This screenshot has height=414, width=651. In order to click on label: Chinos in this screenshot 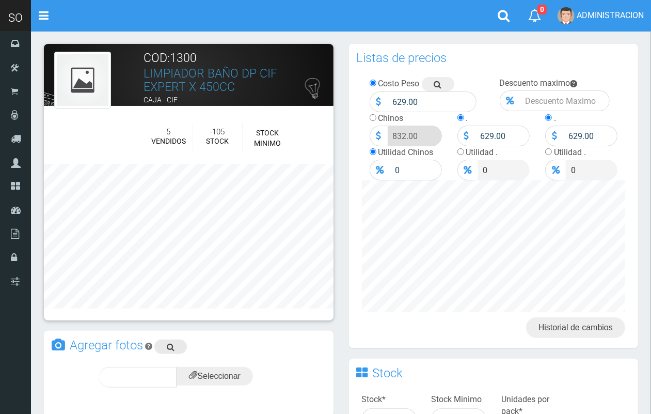, I will do `click(391, 118)`.